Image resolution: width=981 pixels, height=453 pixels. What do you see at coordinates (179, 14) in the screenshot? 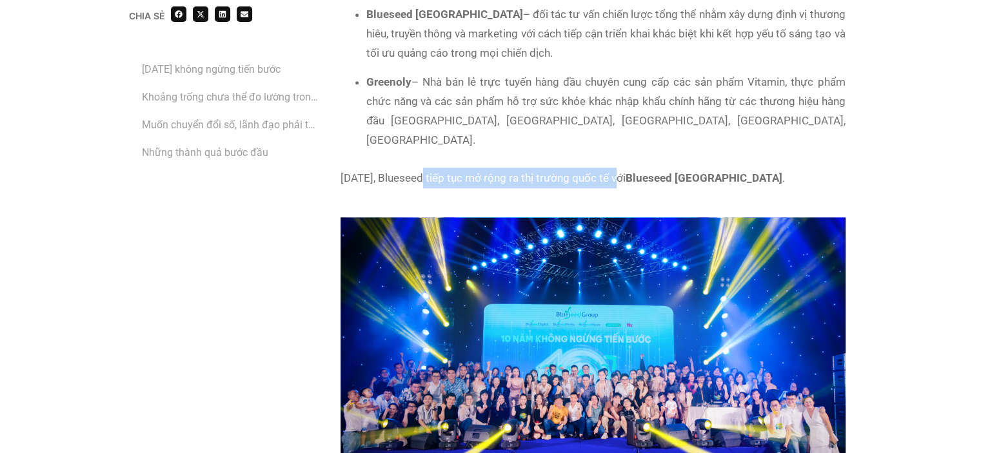
I see `div: Share on facebook` at bounding box center [179, 14].